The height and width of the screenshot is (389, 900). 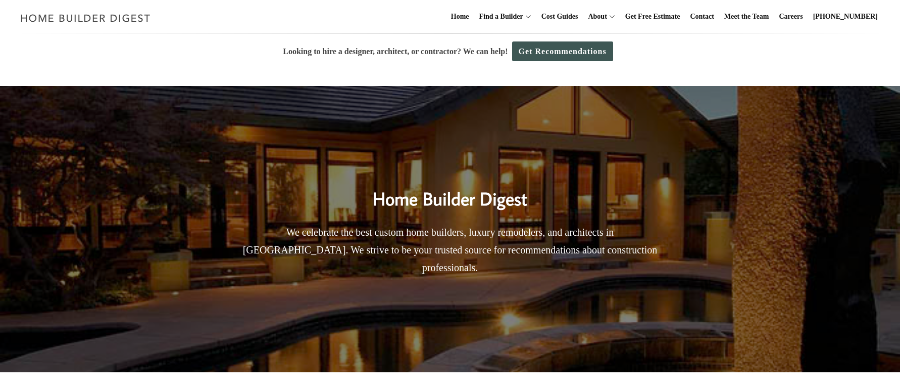 What do you see at coordinates (563, 51) in the screenshot?
I see `a: Get Recommendations` at bounding box center [563, 51].